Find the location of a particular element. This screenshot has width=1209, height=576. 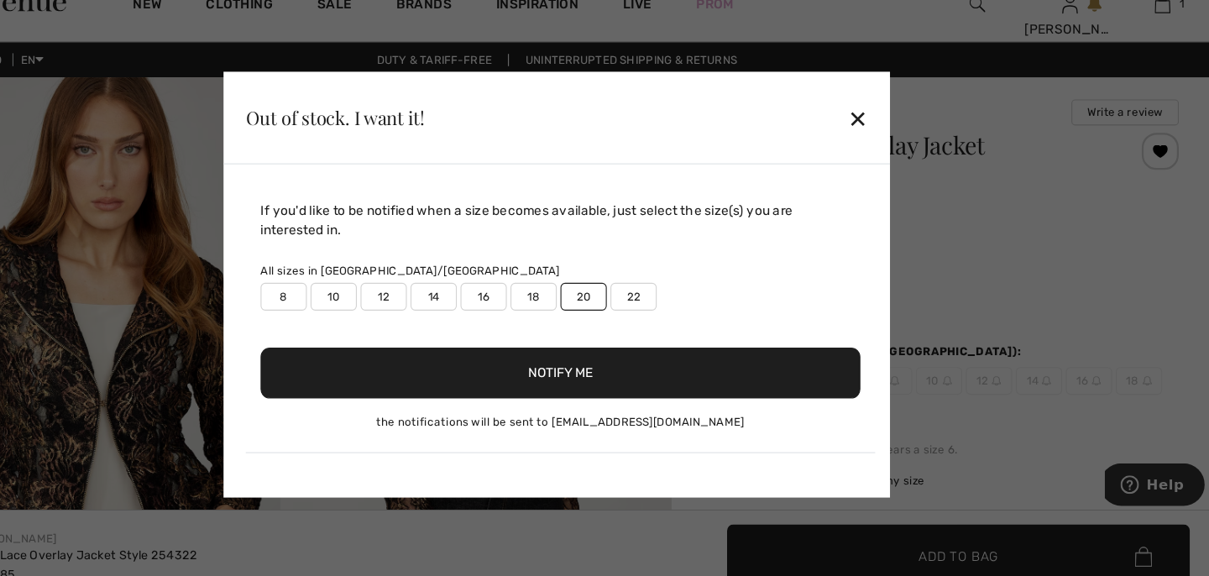

label: 12 is located at coordinates (447, 299).